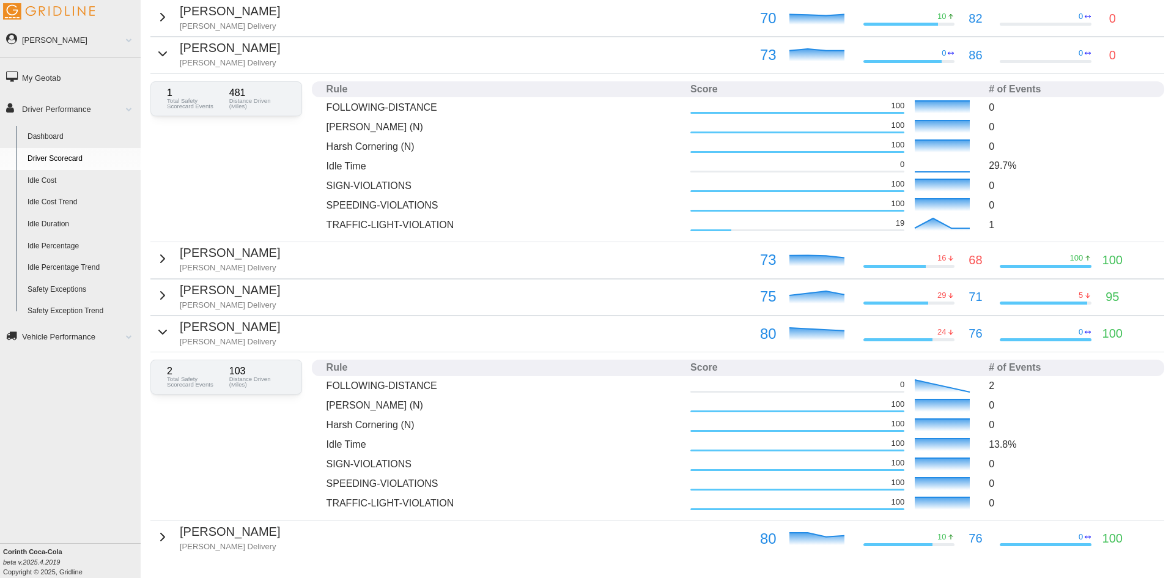 The width and height of the screenshot is (1174, 578). I want to click on p: 75, so click(752, 297).